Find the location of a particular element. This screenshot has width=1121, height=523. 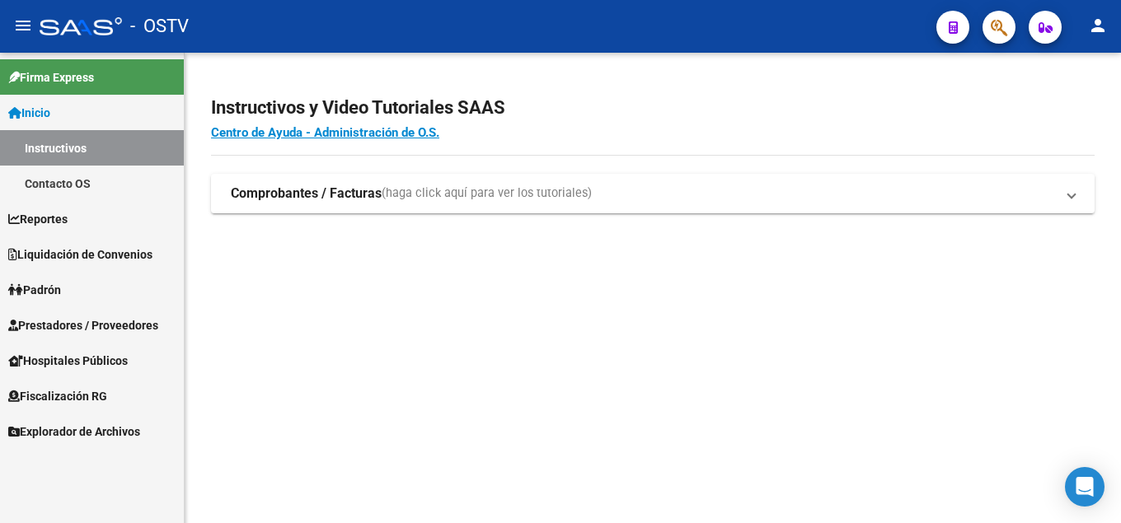

span: Reportes is located at coordinates (38, 219).